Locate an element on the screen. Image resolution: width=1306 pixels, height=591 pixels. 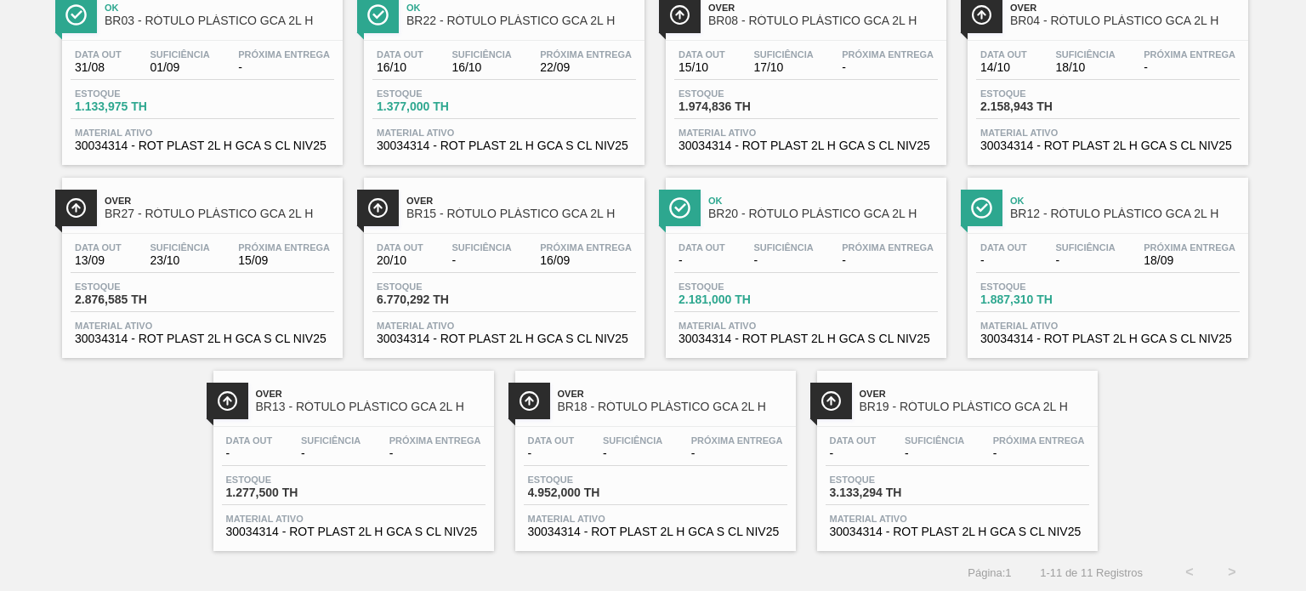
span: 3.133,294 TH is located at coordinates (890, 492).